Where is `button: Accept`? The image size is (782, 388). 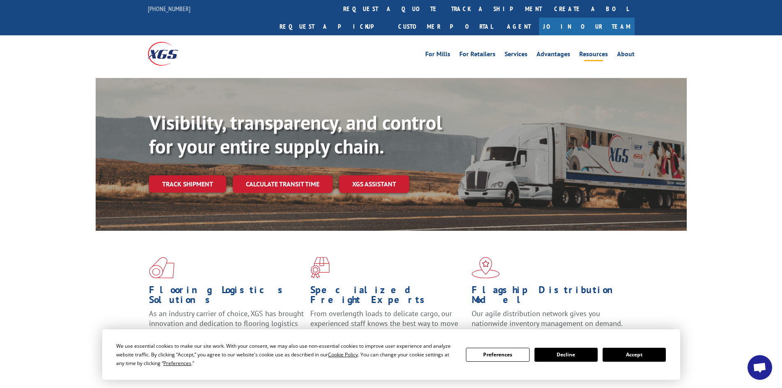 button: Accept is located at coordinates (635, 355).